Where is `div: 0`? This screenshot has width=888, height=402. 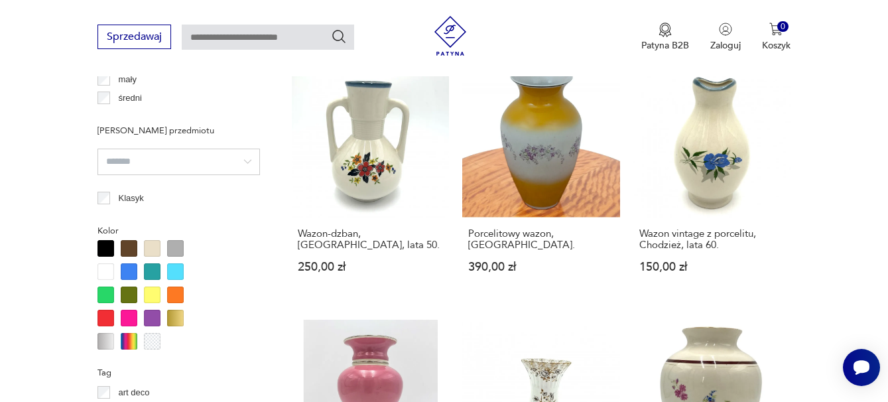 div: 0 is located at coordinates (783, 27).